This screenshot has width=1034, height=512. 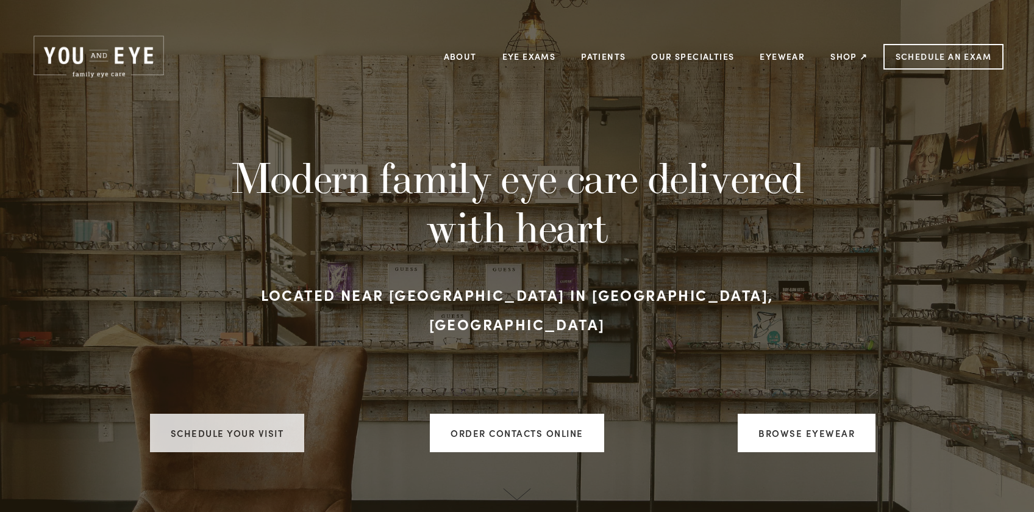 What do you see at coordinates (693, 56) in the screenshot?
I see `a: Our Specialties` at bounding box center [693, 56].